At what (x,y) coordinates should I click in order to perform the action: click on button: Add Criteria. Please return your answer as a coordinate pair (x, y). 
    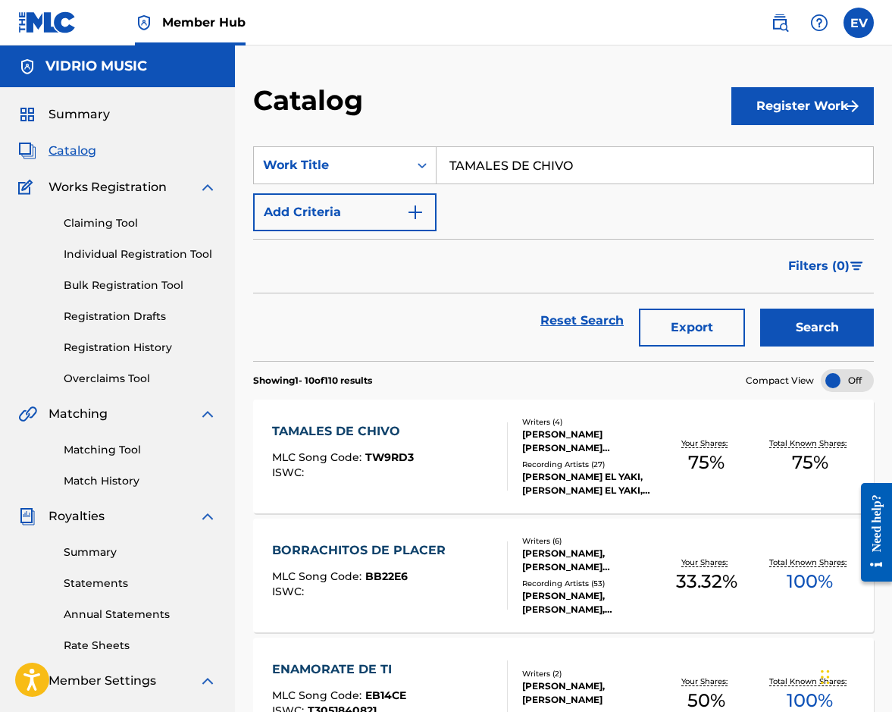
    Looking at the image, I should click on (345, 212).